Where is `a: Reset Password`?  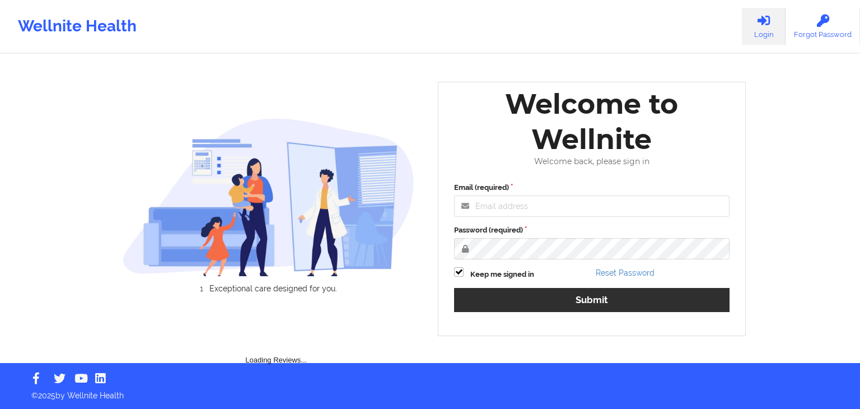 a: Reset Password is located at coordinates (625, 273).